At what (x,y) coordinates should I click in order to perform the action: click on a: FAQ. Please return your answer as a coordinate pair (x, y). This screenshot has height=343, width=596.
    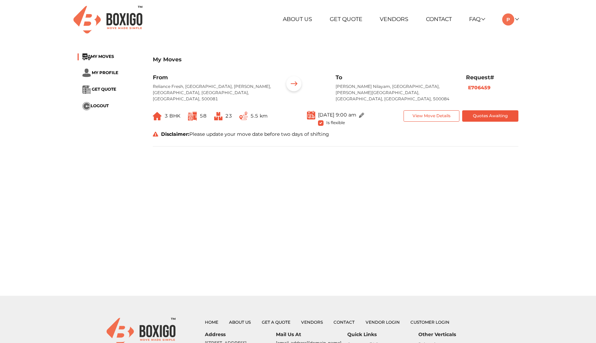
    Looking at the image, I should click on (477, 19).